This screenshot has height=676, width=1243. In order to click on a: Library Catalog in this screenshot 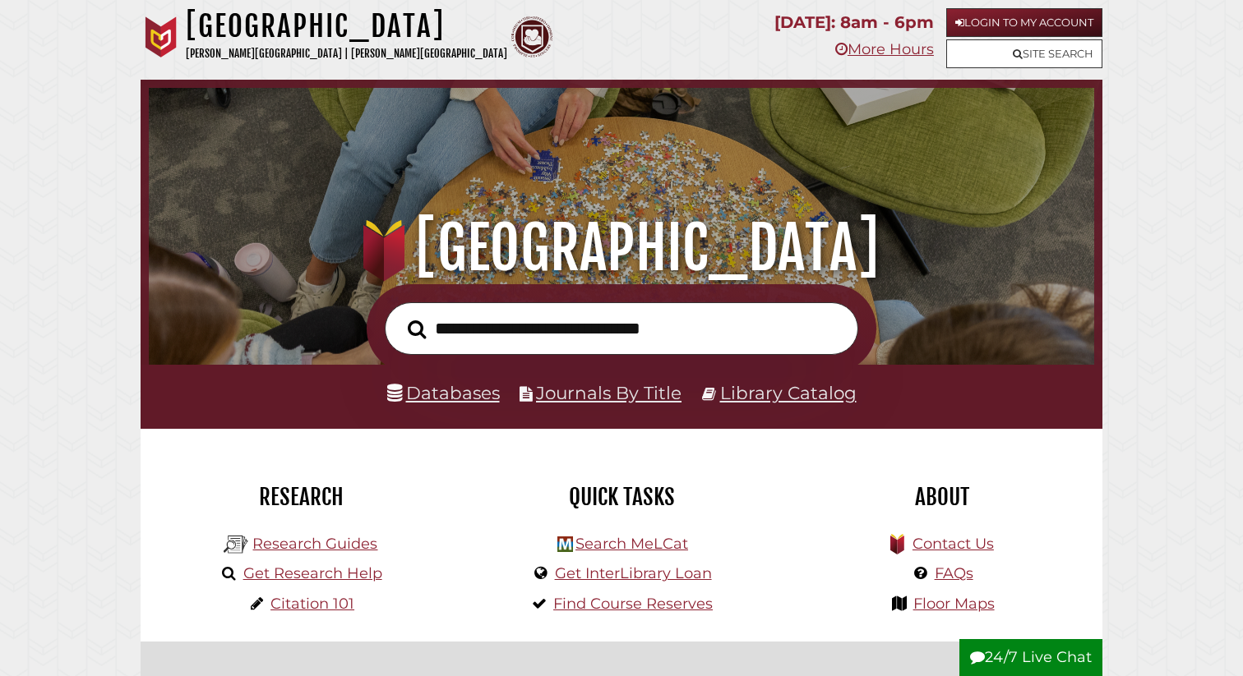, I will do `click(788, 393)`.